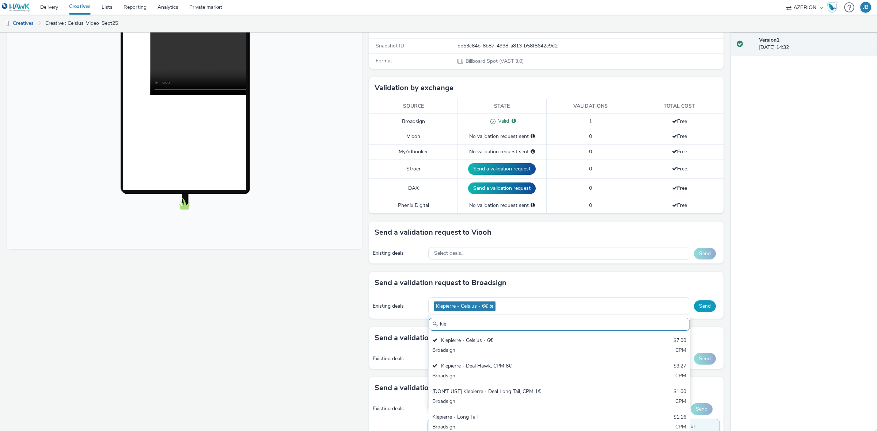  Describe the element at coordinates (590, 121) in the screenshot. I see `span: 1` at that location.